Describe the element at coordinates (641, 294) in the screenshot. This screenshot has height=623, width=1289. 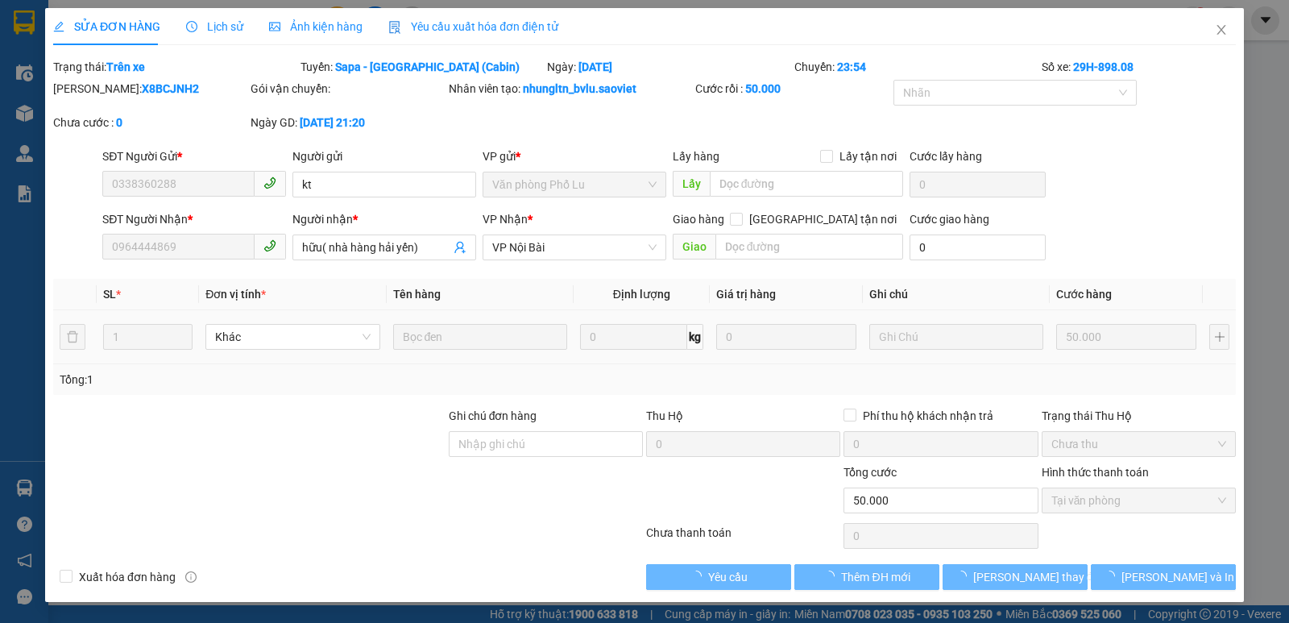
I see `span: Định lượng` at that location.